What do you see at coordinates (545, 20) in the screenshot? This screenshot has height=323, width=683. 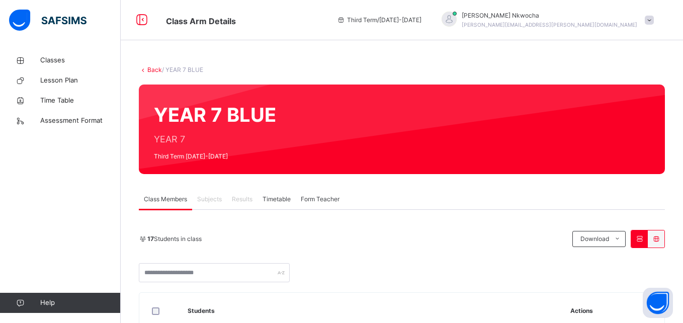 I see `div: ChisomNkwocha` at bounding box center [545, 20].